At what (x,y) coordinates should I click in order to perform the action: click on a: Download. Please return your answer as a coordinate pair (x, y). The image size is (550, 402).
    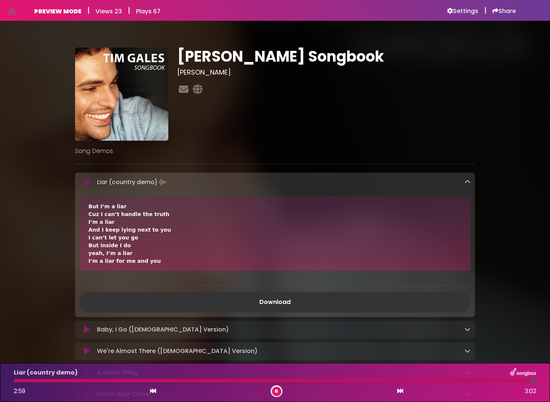
    Looking at the image, I should click on (275, 302).